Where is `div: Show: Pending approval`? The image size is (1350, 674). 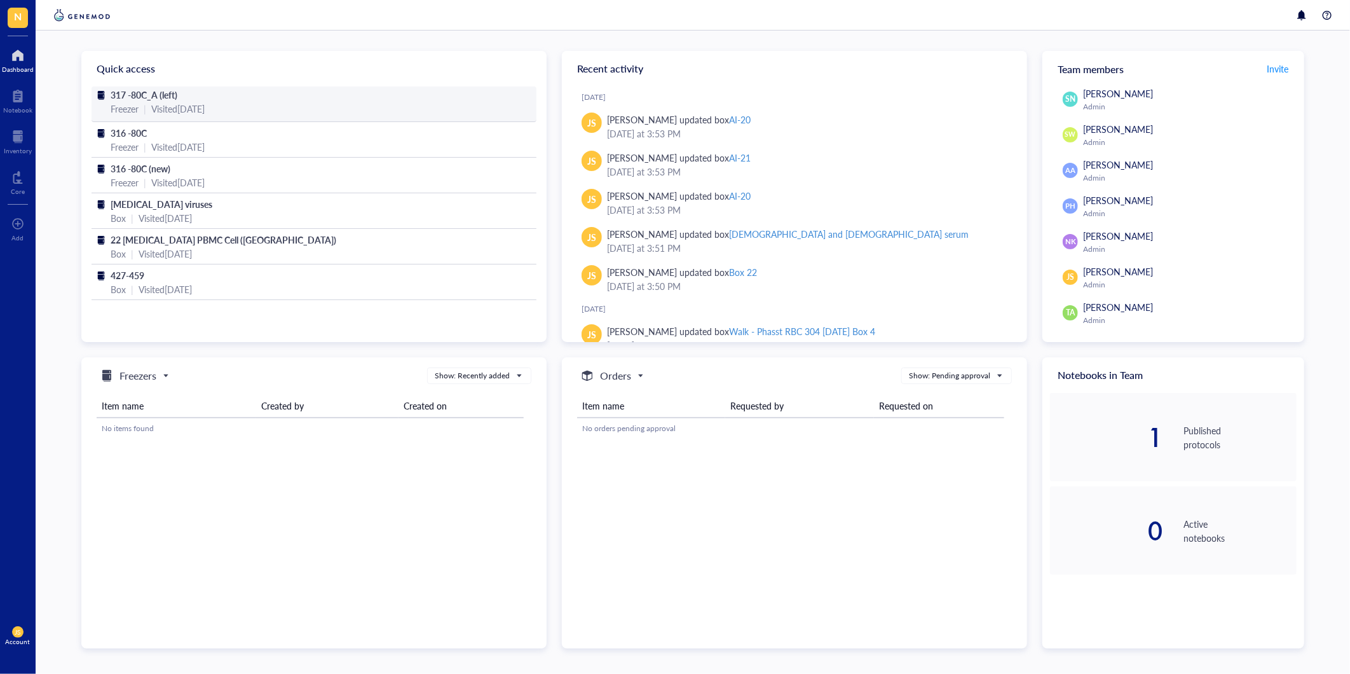 div: Show: Pending approval is located at coordinates (950, 376).